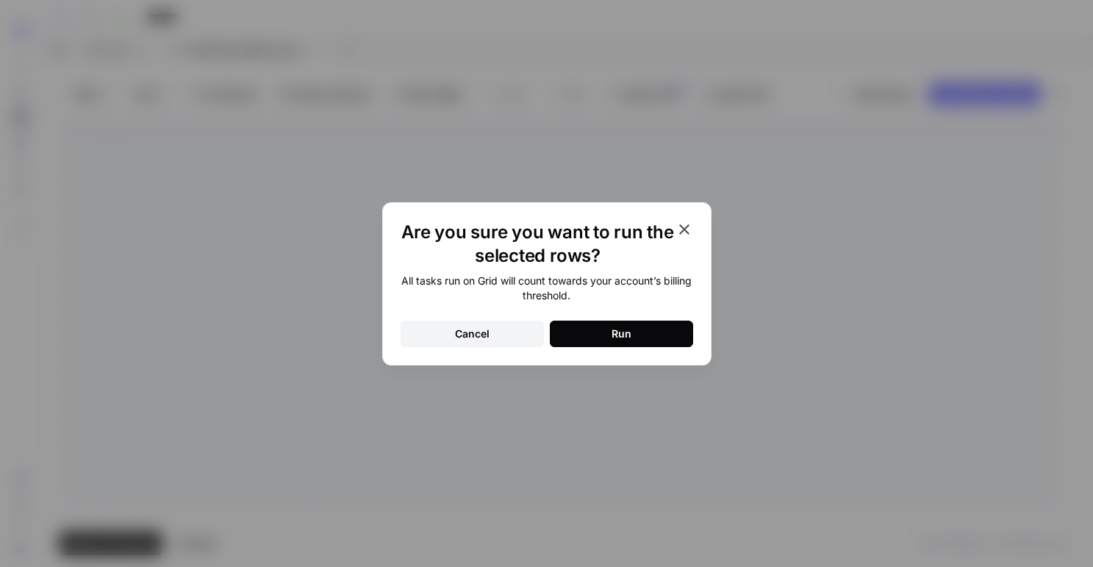  What do you see at coordinates (538, 244) in the screenshot?
I see `h1: Are you sure you want to run the selected rows?` at bounding box center [538, 244].